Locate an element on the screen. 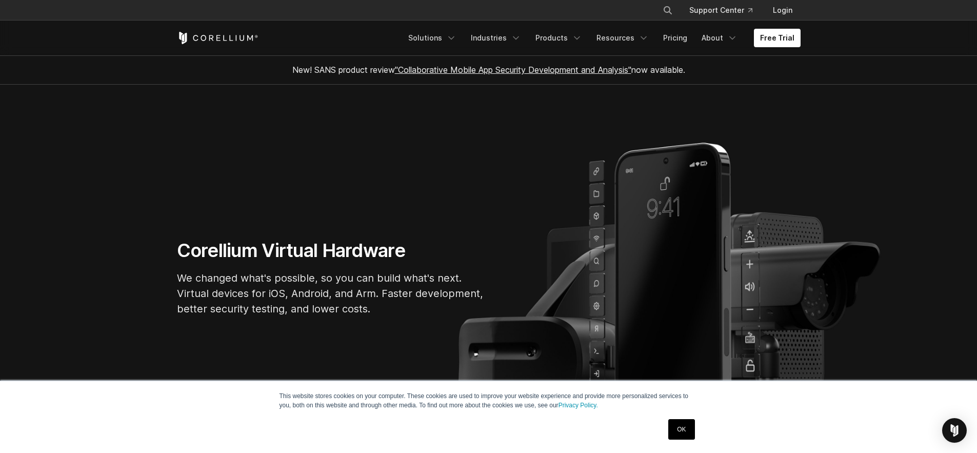 Image resolution: width=977 pixels, height=453 pixels. a: Solutions is located at coordinates (433, 38).